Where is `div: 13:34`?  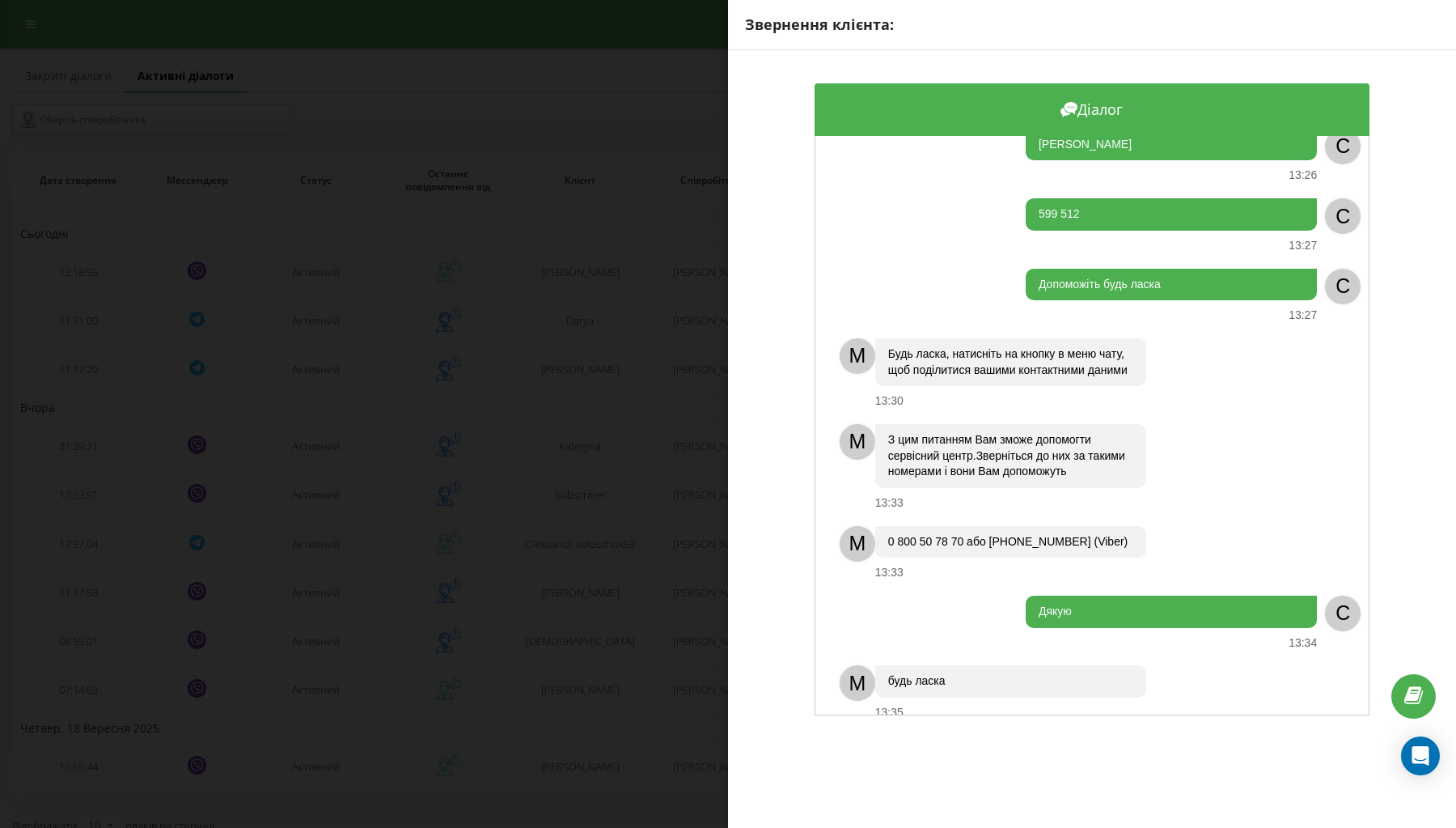
div: 13:34 is located at coordinates (1303, 643).